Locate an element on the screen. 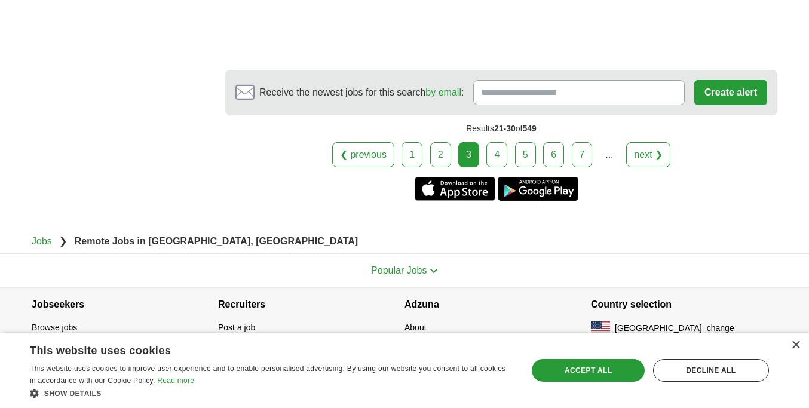  button: Create alert is located at coordinates (731, 93).